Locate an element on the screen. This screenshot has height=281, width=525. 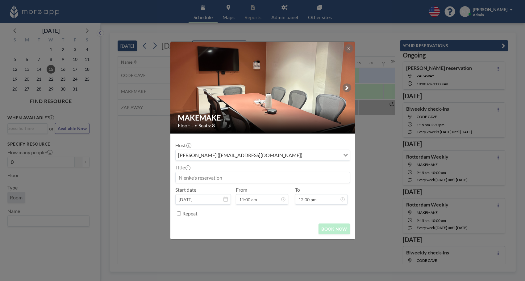
label: From is located at coordinates (241, 190).